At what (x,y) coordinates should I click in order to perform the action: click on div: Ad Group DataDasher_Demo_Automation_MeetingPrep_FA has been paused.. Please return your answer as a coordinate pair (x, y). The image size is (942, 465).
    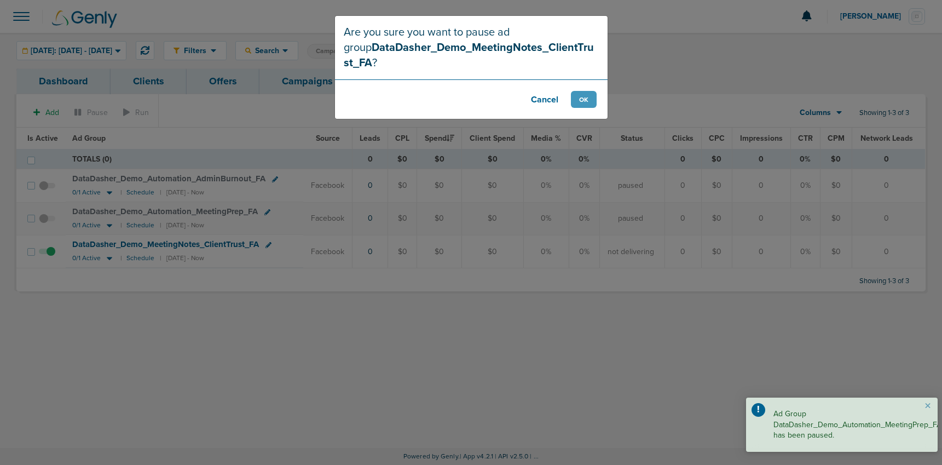
    Looking at the image, I should click on (842, 424).